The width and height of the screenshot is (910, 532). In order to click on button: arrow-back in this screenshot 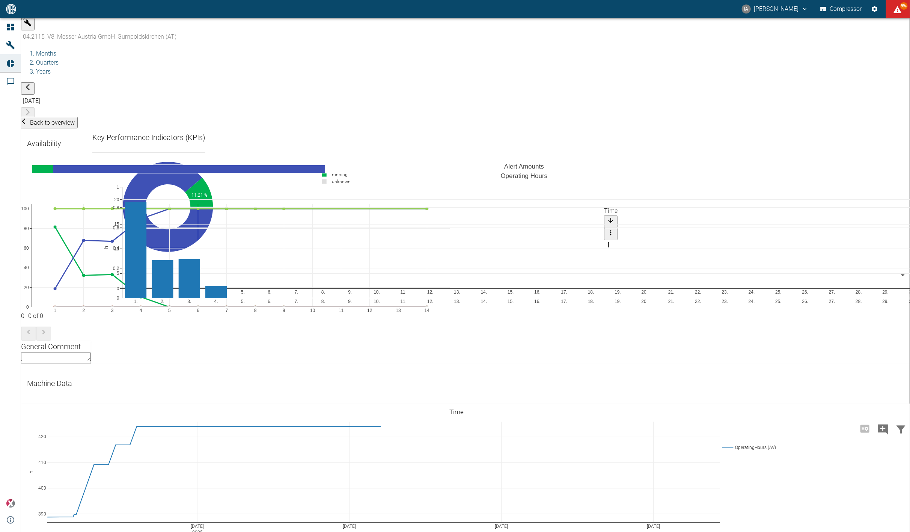, I will do `click(28, 88)`.